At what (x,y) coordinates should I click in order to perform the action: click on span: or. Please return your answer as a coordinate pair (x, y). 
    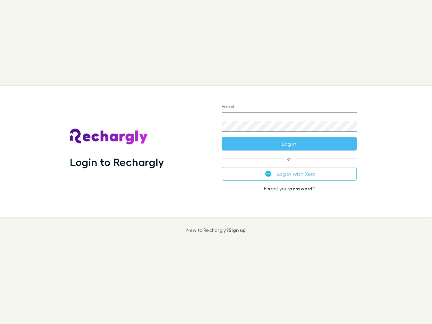
    Looking at the image, I should click on (289, 159).